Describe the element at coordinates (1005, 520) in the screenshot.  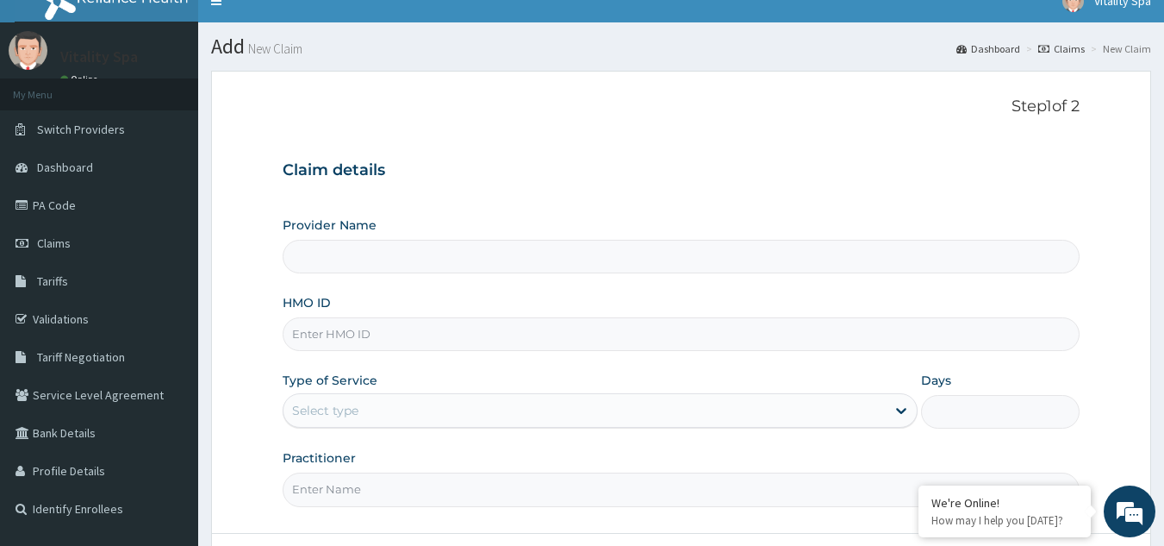
I see `p: How may I help you today?` at that location.